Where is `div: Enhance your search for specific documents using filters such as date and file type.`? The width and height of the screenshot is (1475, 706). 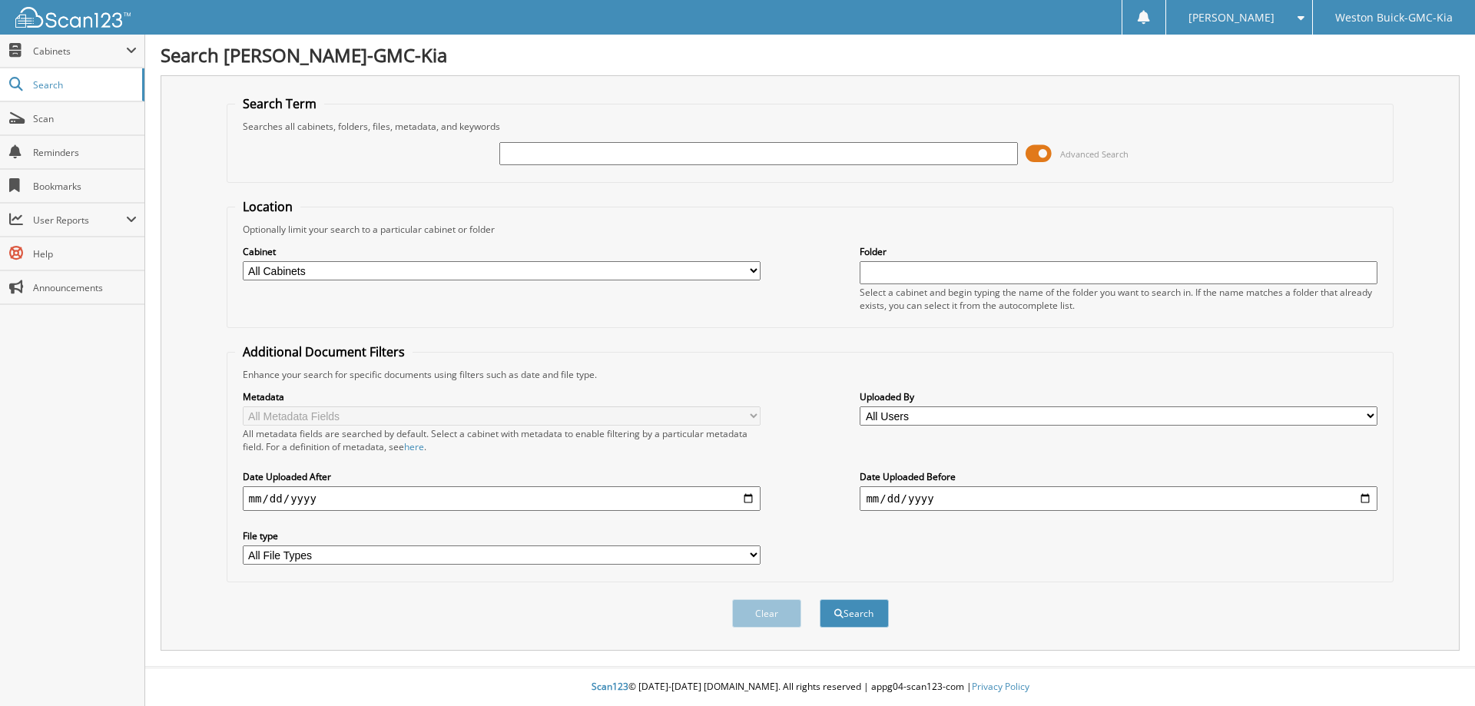 div: Enhance your search for specific documents using filters such as date and file type. is located at coordinates (811, 374).